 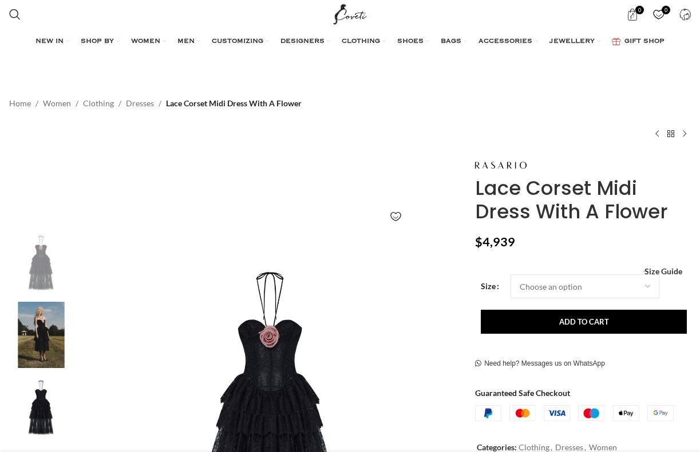 What do you see at coordinates (410, 42) in the screenshot?
I see `span: SHOES` at bounding box center [410, 42].